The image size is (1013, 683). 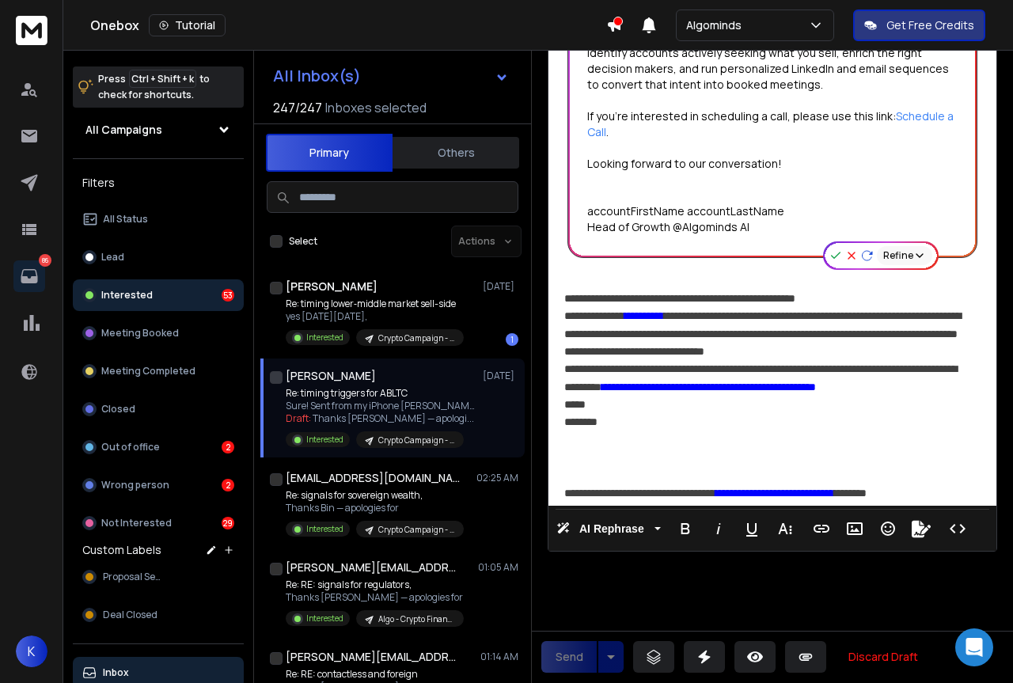 I want to click on h3: Filters, so click(x=158, y=183).